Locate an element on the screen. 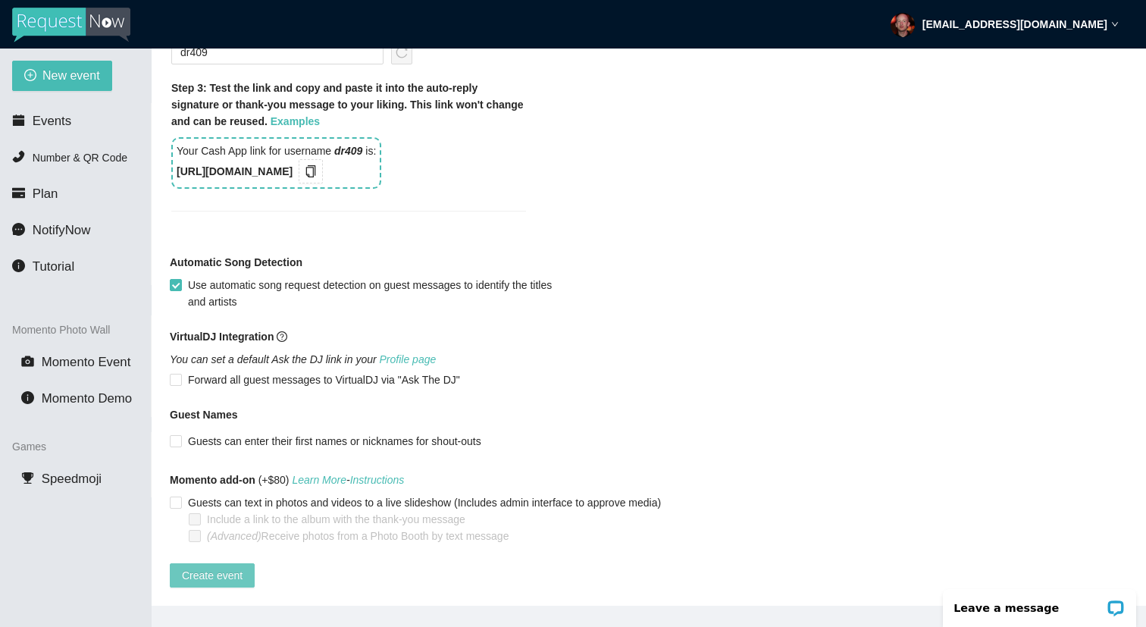 Image resolution: width=1146 pixels, height=627 pixels. span: down is located at coordinates (1115, 24).